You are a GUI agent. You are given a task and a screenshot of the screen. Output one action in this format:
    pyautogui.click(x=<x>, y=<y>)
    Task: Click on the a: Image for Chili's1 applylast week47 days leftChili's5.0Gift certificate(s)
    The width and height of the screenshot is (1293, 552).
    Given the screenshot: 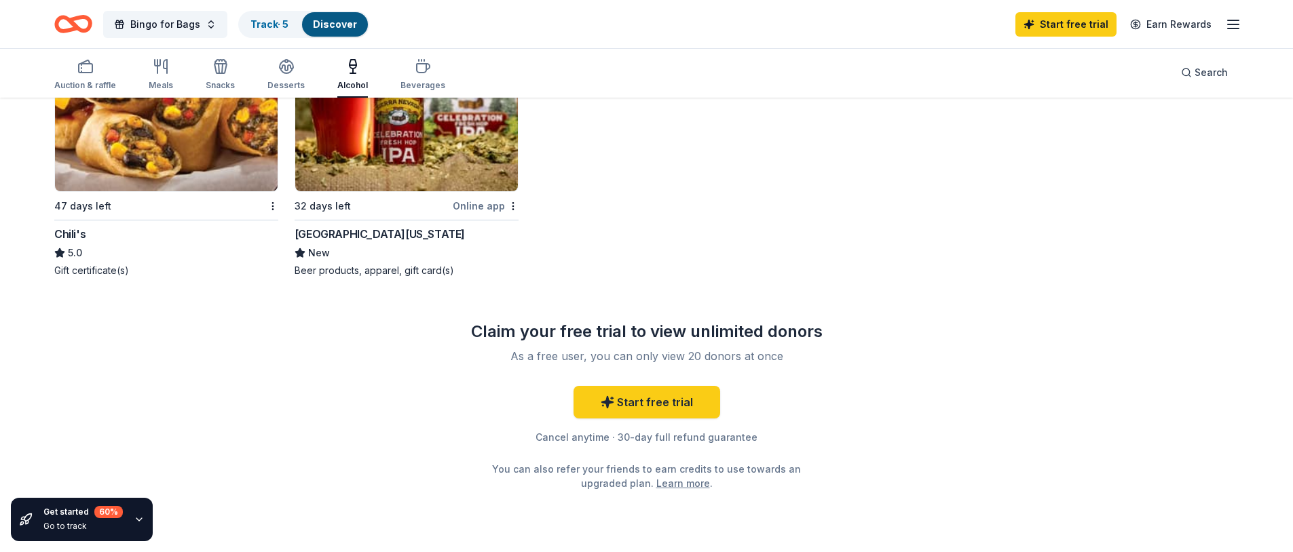 What is the action you would take?
    pyautogui.click(x=166, y=153)
    